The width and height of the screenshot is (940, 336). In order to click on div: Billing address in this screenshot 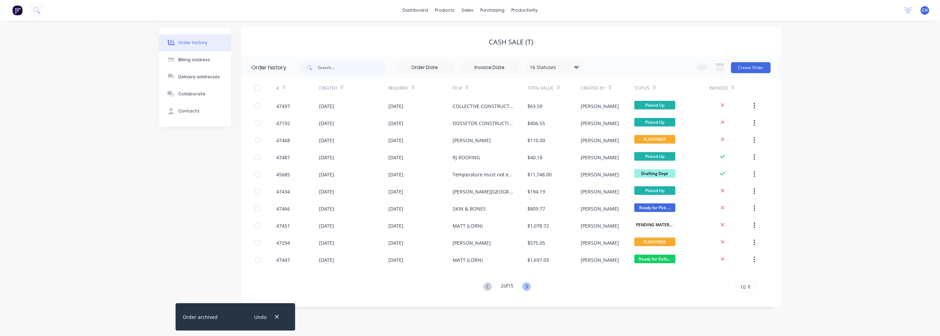, I will do `click(194, 60)`.